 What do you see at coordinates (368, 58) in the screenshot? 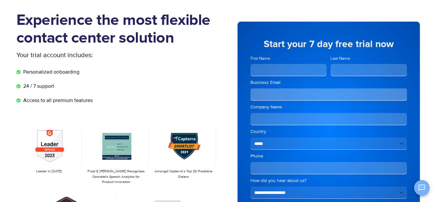
I see `label: Last Name` at bounding box center [368, 58].